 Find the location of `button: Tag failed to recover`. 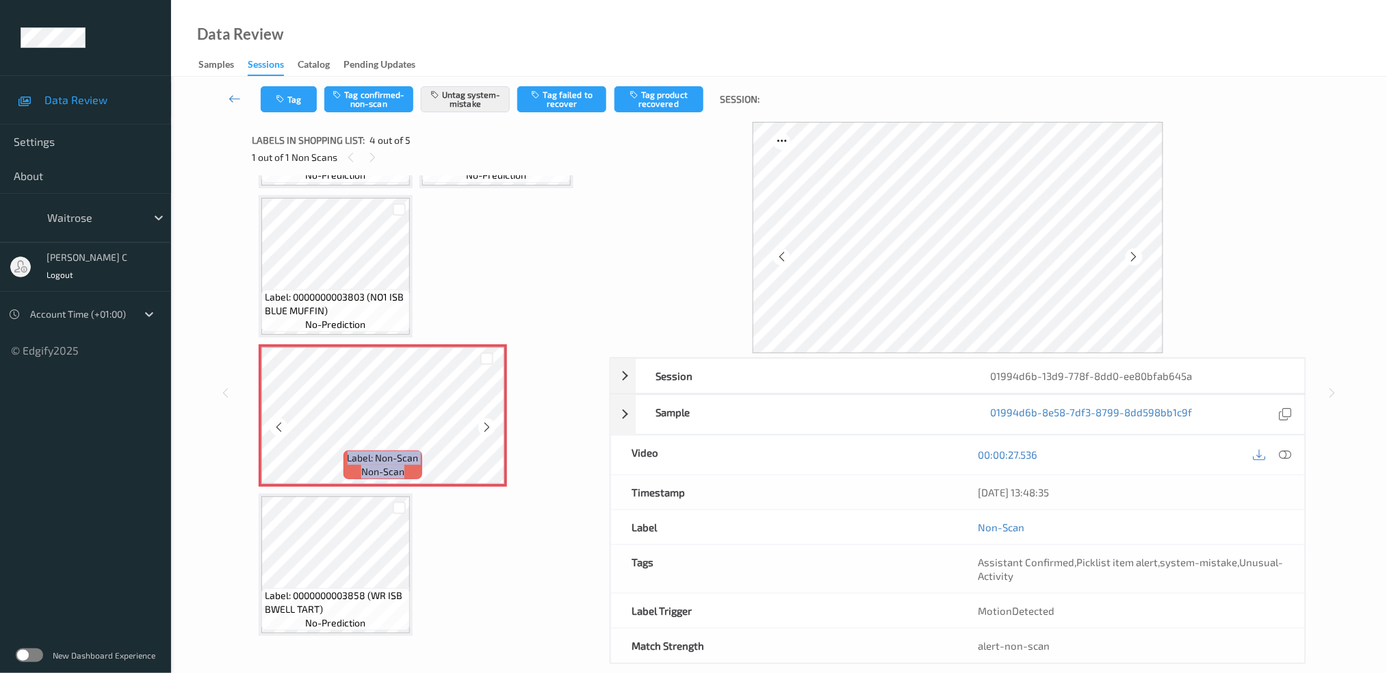

button: Tag failed to recover is located at coordinates (562, 99).